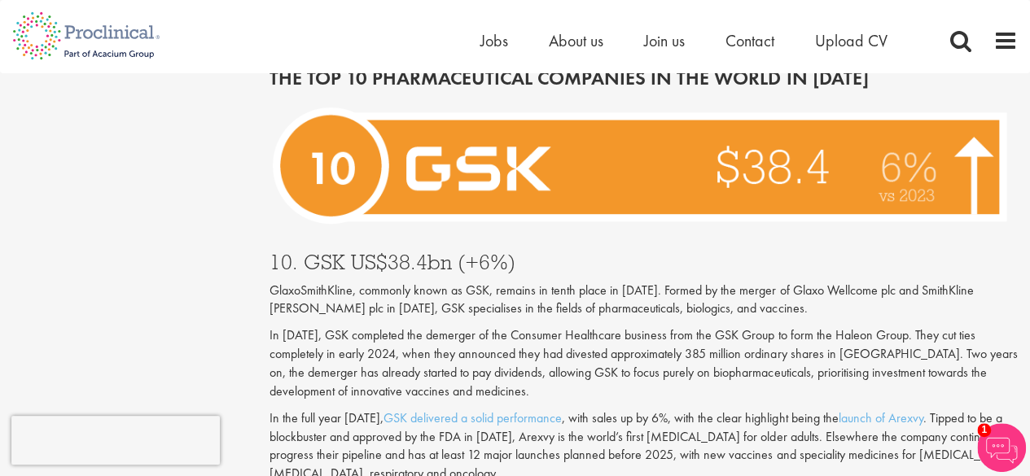 The width and height of the screenshot is (1030, 476). Describe the element at coordinates (494, 41) in the screenshot. I see `span: Jobs` at that location.